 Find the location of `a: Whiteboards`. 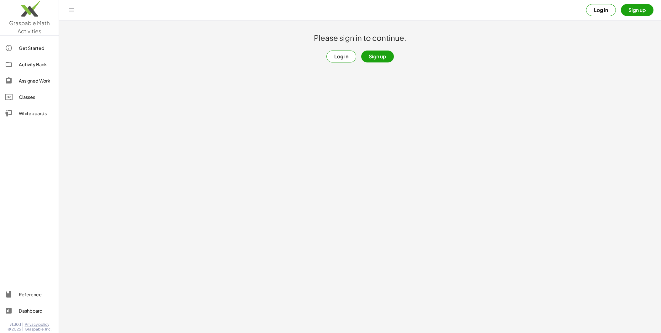

a: Whiteboards is located at coordinates (29, 113).